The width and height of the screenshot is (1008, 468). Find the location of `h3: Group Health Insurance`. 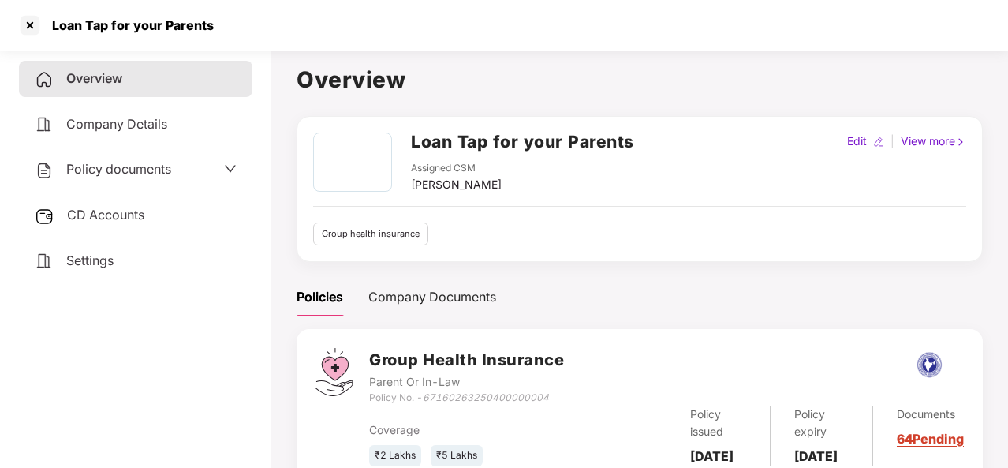

h3: Group Health Insurance is located at coordinates (466, 360).